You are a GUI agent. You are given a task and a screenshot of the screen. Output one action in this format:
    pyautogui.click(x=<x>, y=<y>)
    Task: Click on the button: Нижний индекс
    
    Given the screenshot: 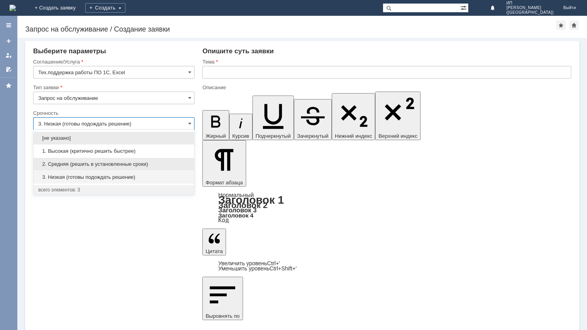 What is the action you would take?
    pyautogui.click(x=354, y=116)
    